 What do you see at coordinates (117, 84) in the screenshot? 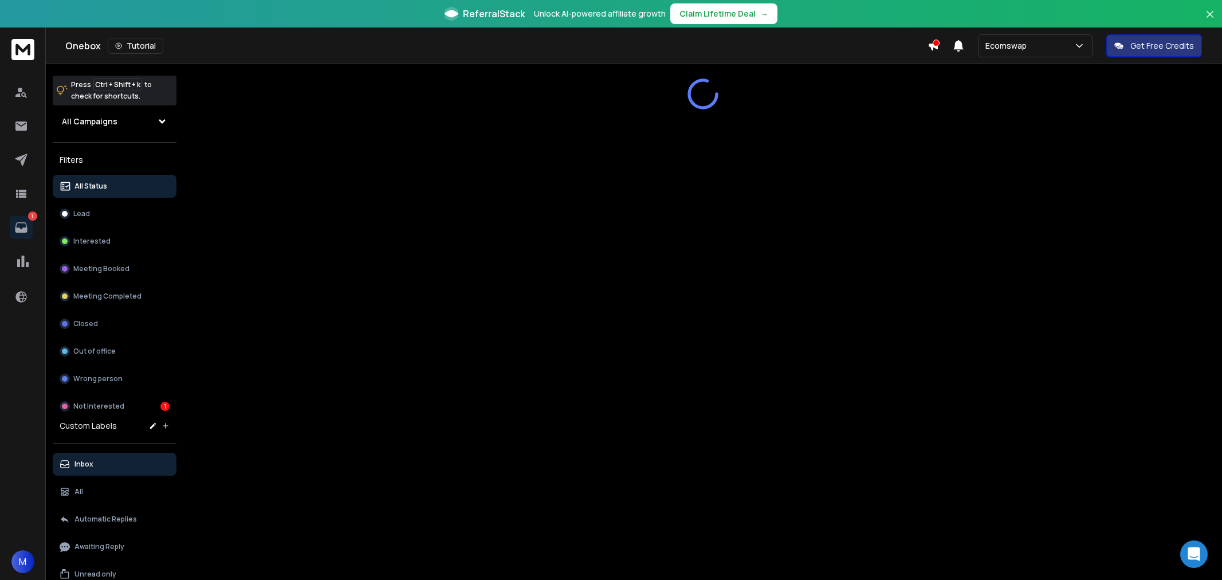
I see `span: Ctrl + Shift + k` at bounding box center [117, 84].